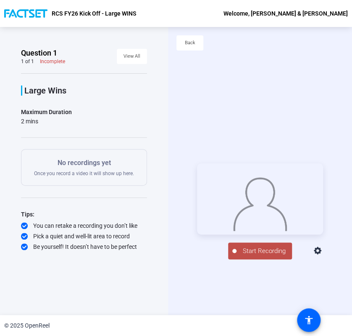 The width and height of the screenshot is (352, 336). Describe the element at coordinates (94, 13) in the screenshot. I see `p: RCS FY26 Kick Off - Large WINS` at that location.